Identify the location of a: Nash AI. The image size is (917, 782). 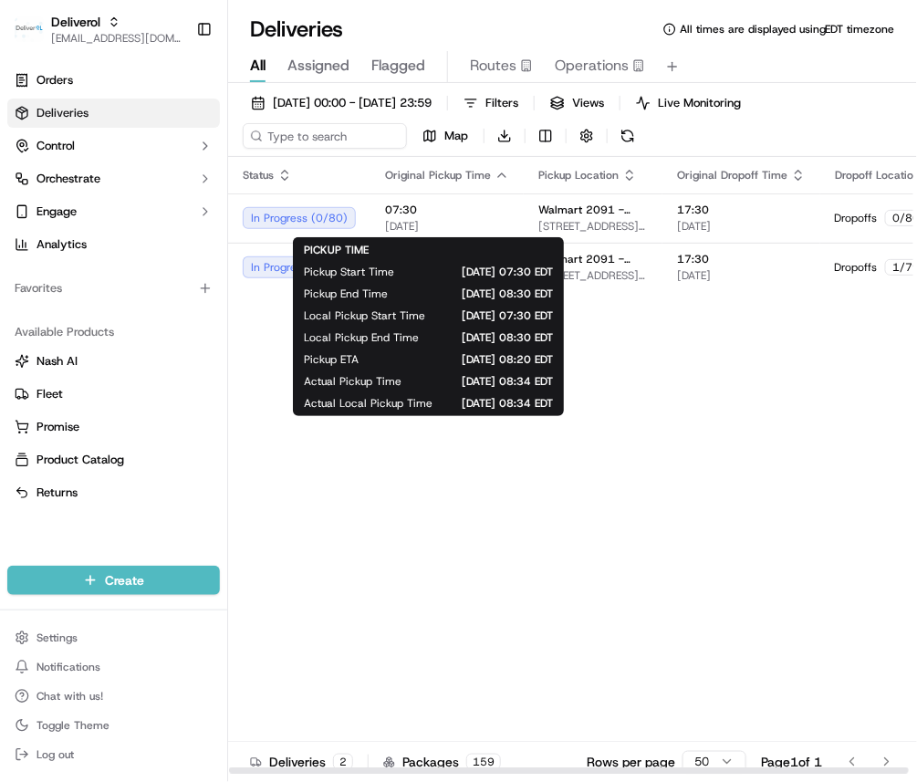
(113, 362).